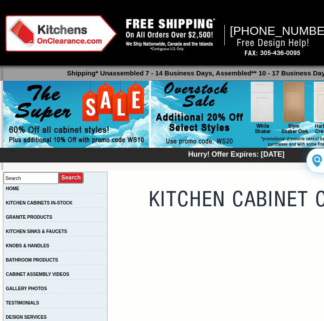 The height and width of the screenshot is (321, 324). I want to click on a: TESTIMONIALS, so click(22, 303).